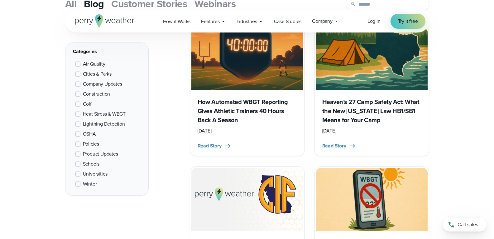 The height and width of the screenshot is (239, 494). I want to click on span: Golf, so click(87, 104).